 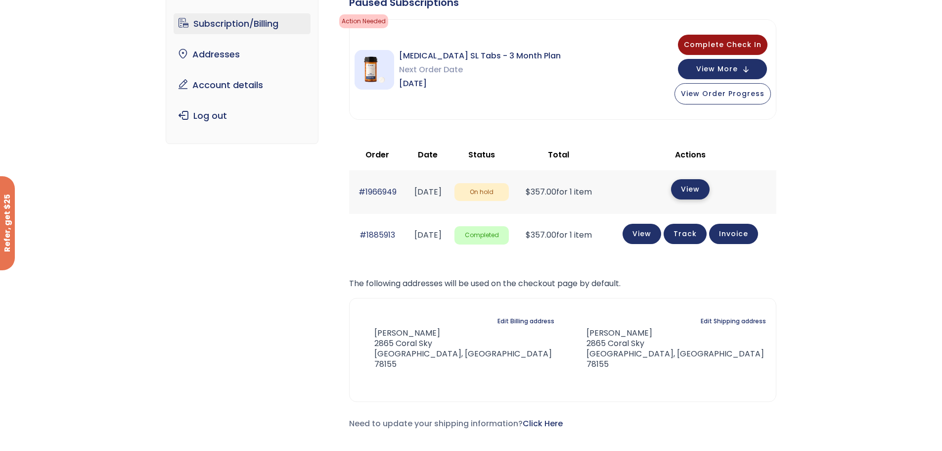 What do you see at coordinates (685, 233) in the screenshot?
I see `a: Track` at bounding box center [685, 233].